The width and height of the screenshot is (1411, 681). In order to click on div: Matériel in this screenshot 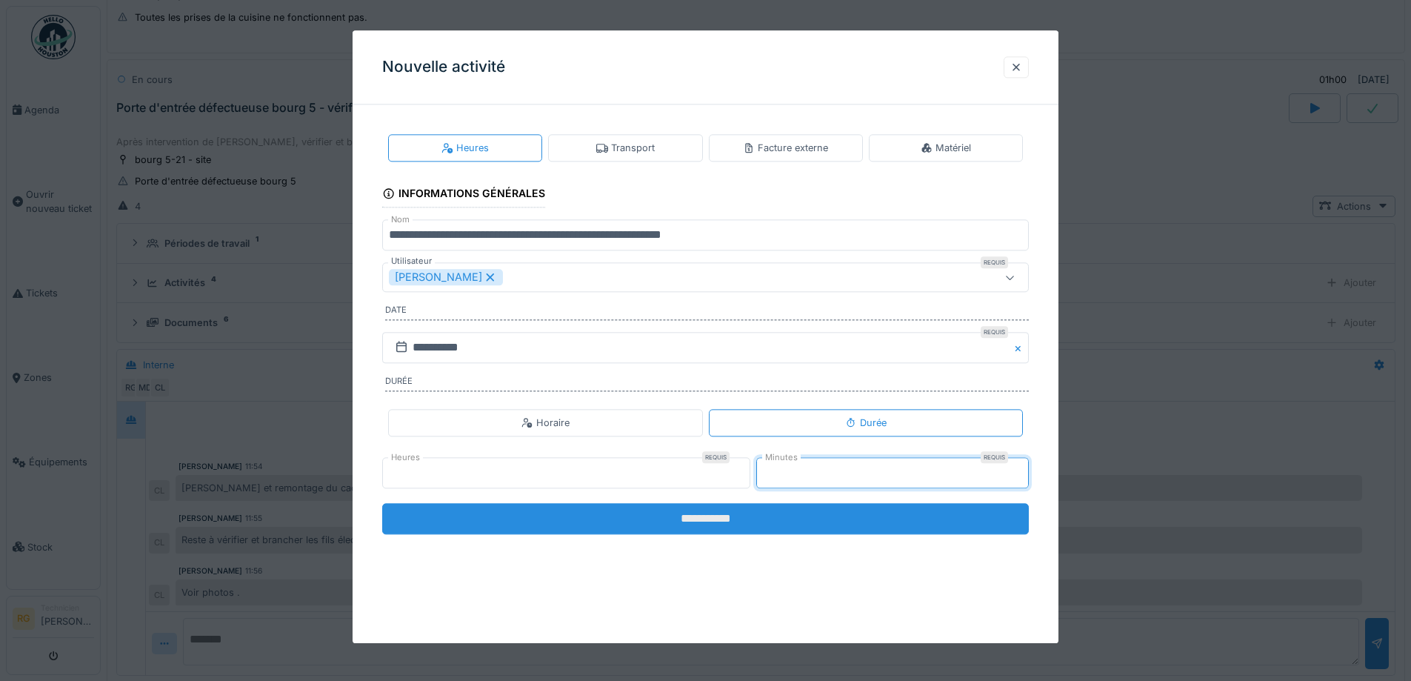, I will do `click(946, 147)`.